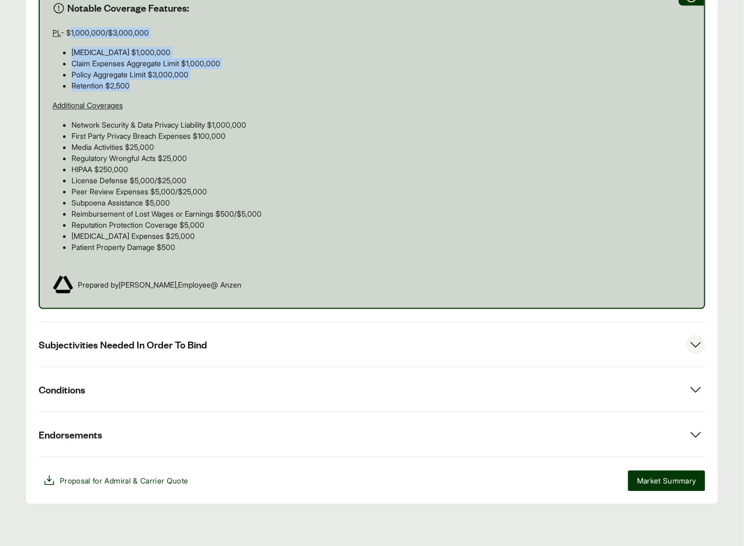  What do you see at coordinates (124, 481) in the screenshot?
I see `span: Proposal for` at bounding box center [124, 481].